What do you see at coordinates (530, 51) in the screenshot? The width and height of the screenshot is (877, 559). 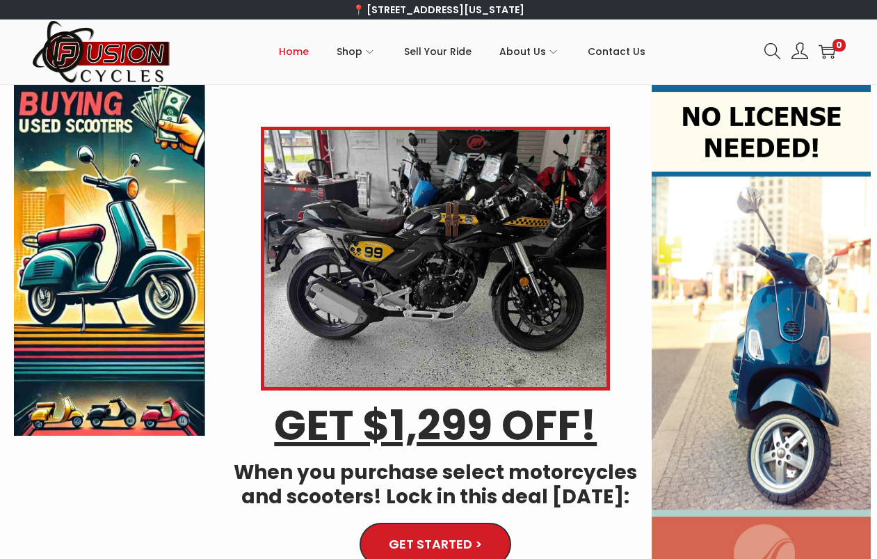 I see `a: About Us` at bounding box center [530, 51].